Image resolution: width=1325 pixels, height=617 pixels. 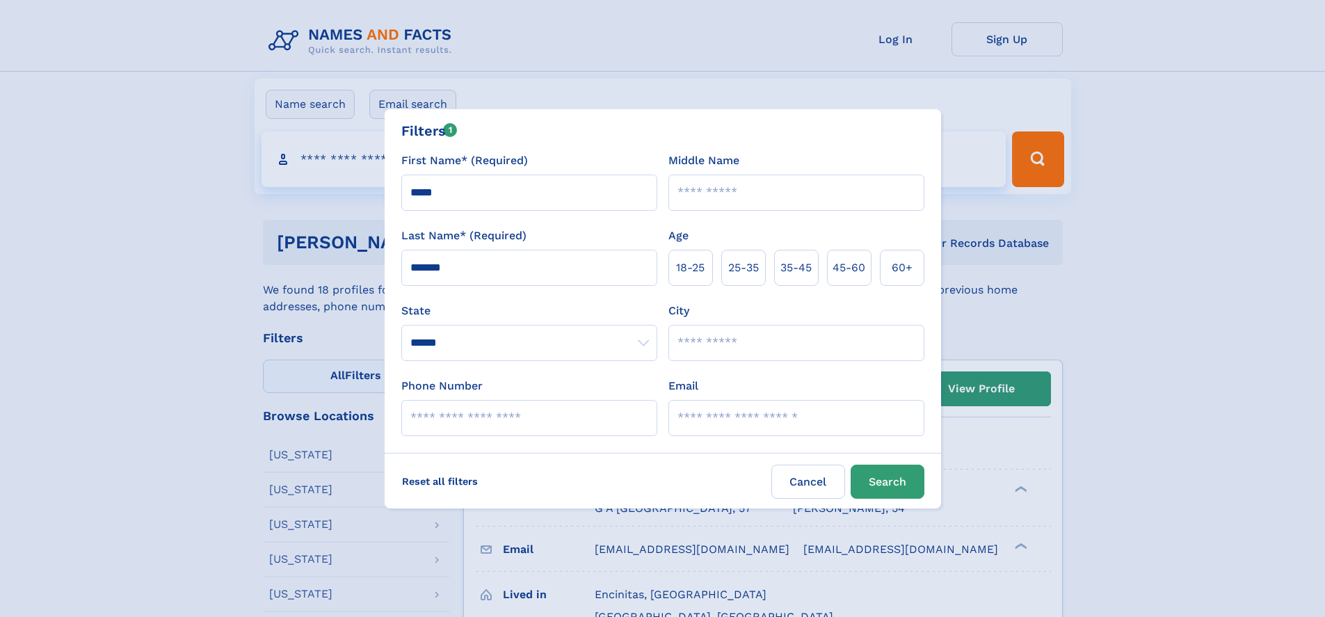 I want to click on label: City, so click(x=679, y=311).